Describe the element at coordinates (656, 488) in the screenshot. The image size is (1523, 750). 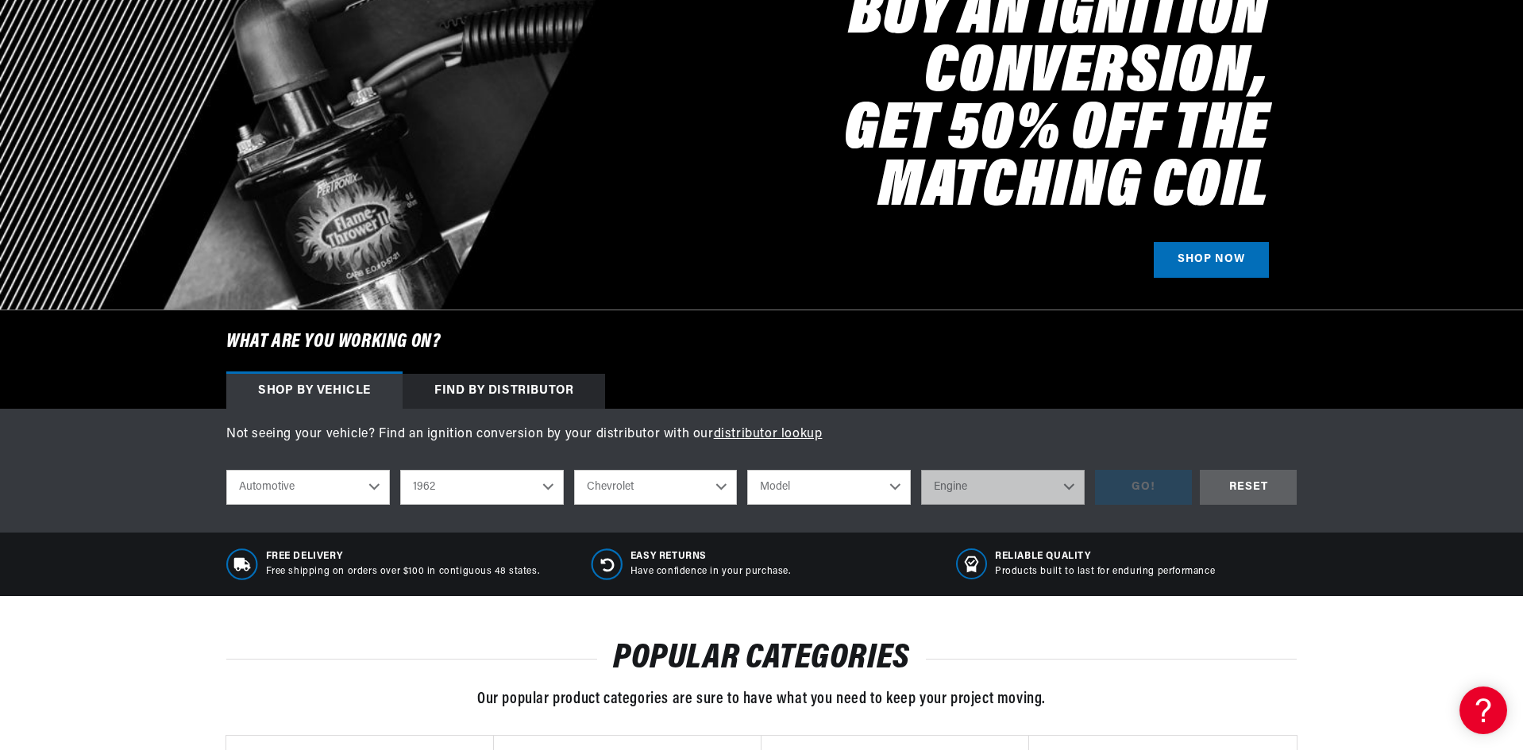
I see `select: Make` at that location.